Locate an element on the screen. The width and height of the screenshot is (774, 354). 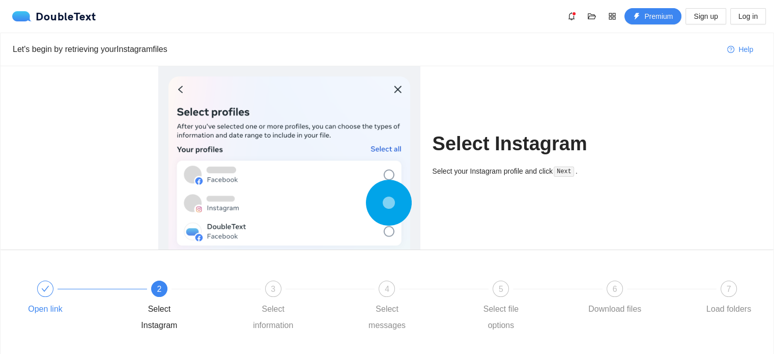
span: Sign up is located at coordinates (705, 16).